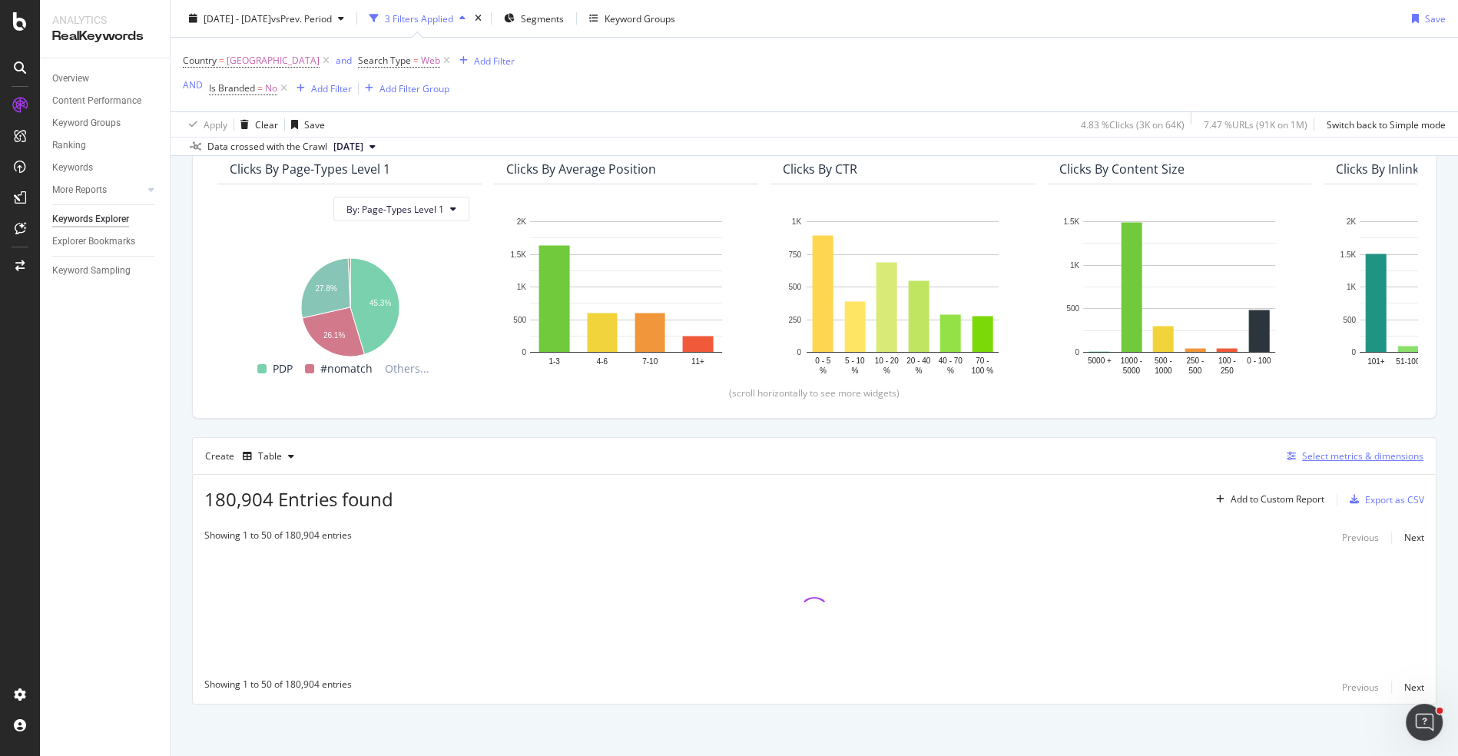 The height and width of the screenshot is (756, 1458). I want to click on div: times, so click(478, 18).